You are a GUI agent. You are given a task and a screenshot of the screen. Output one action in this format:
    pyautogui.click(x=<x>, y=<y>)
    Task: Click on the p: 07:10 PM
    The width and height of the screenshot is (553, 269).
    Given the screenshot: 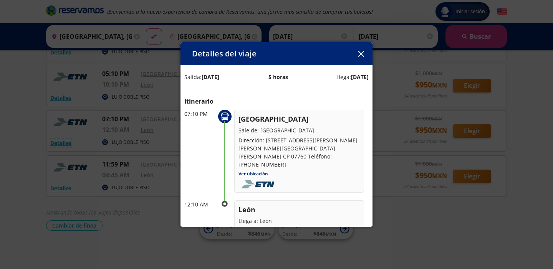 What is the action you would take?
    pyautogui.click(x=200, y=114)
    